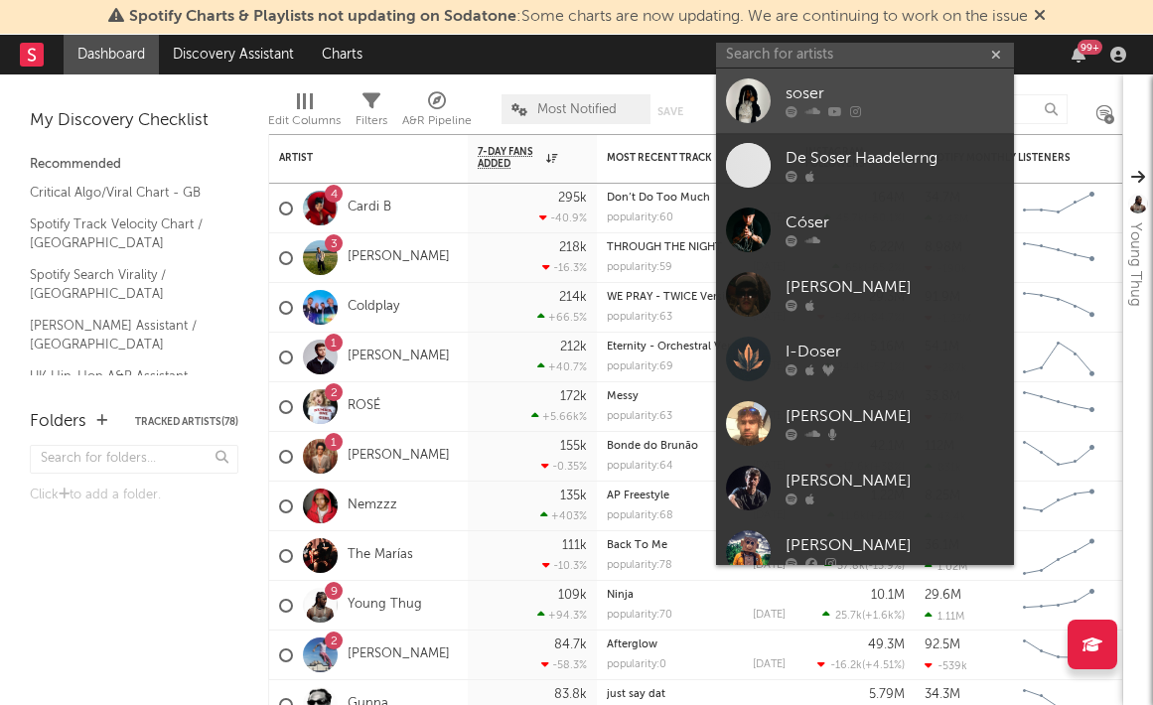 The image size is (1153, 705). What do you see at coordinates (679, 347) in the screenshot?
I see `a: Eternity - Orchestral Version` at bounding box center [679, 347].